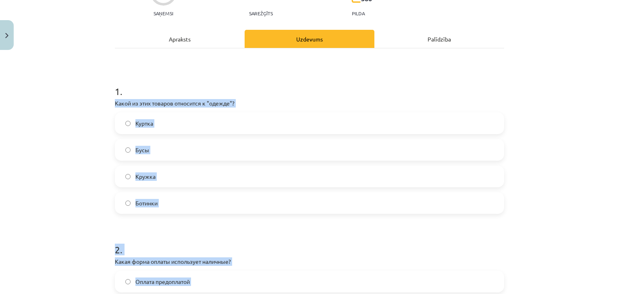  What do you see at coordinates (180, 39) in the screenshot?
I see `div: Apraksts` at bounding box center [180, 39].